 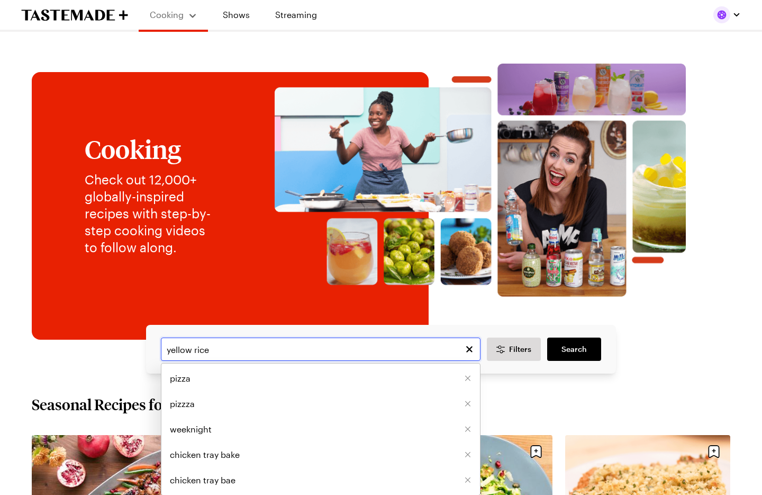 I want to click on button: Clear search, so click(x=470, y=349).